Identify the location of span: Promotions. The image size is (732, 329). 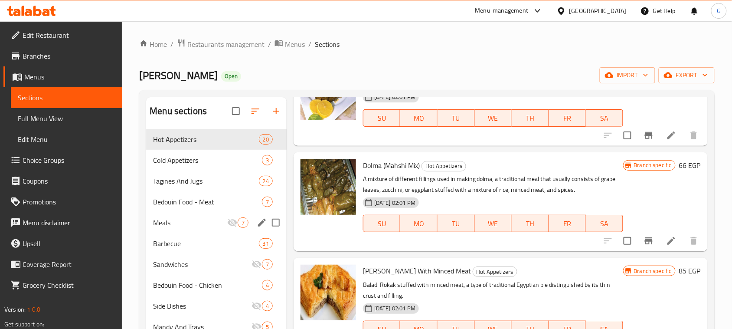
(69, 202).